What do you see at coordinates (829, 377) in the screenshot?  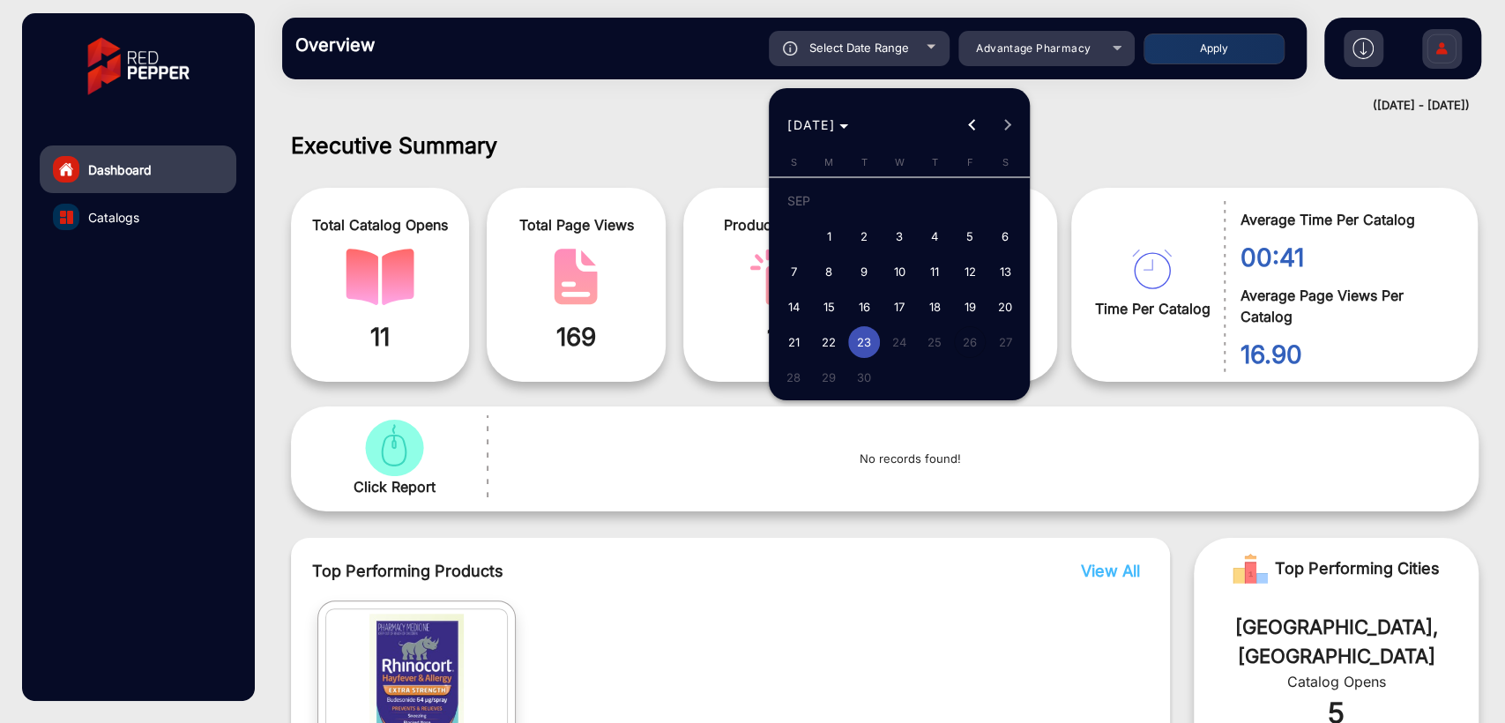 I see `span: 29` at bounding box center [829, 377].